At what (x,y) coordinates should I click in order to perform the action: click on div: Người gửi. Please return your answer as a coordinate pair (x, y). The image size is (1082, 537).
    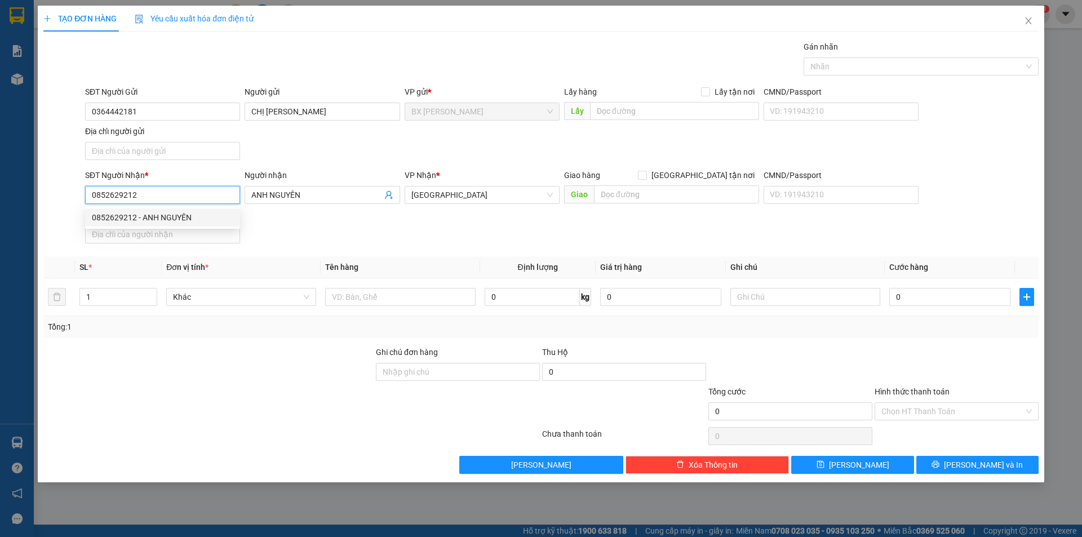
    Looking at the image, I should click on (322, 92).